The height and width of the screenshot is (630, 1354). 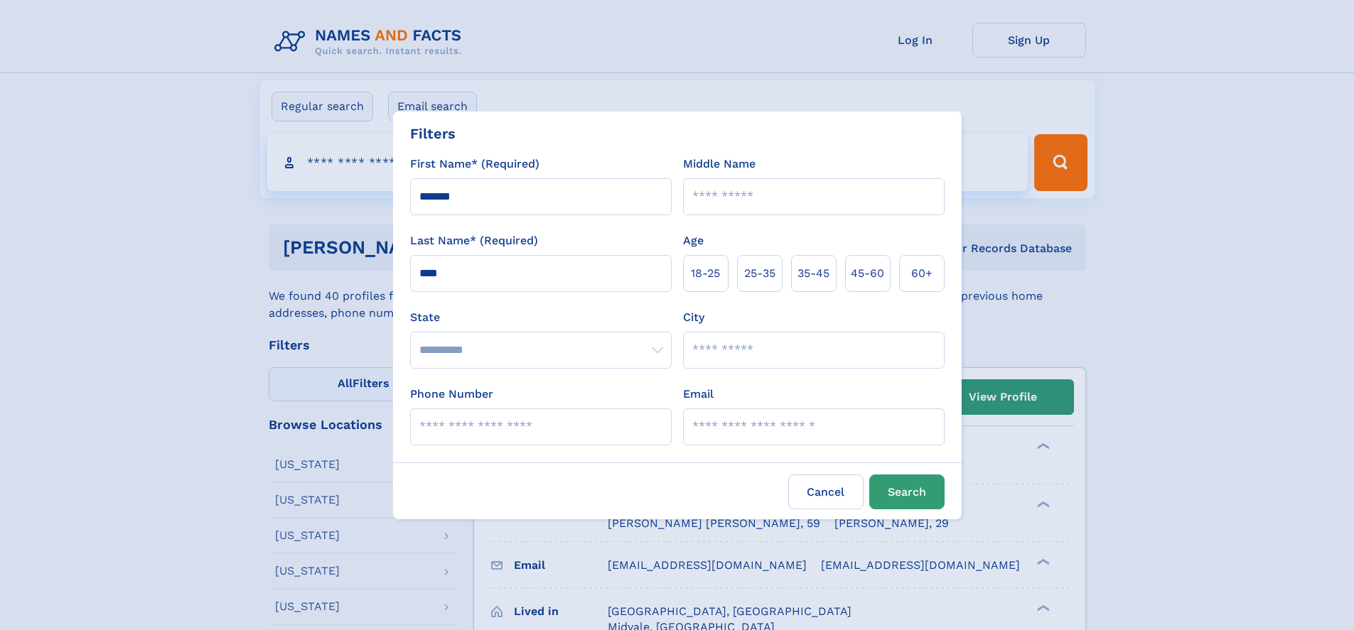 I want to click on label: Last Name* (Required), so click(x=474, y=241).